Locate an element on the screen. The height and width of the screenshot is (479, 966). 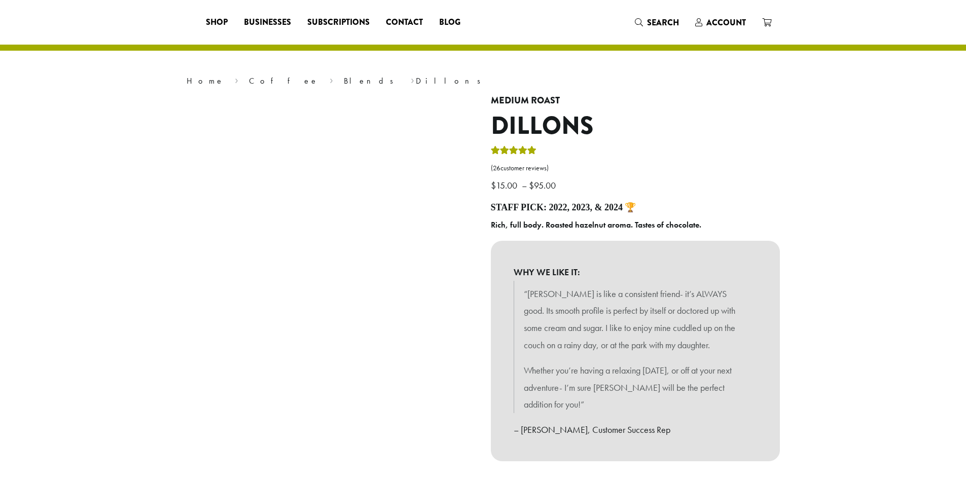
span: Contact is located at coordinates (404, 22).